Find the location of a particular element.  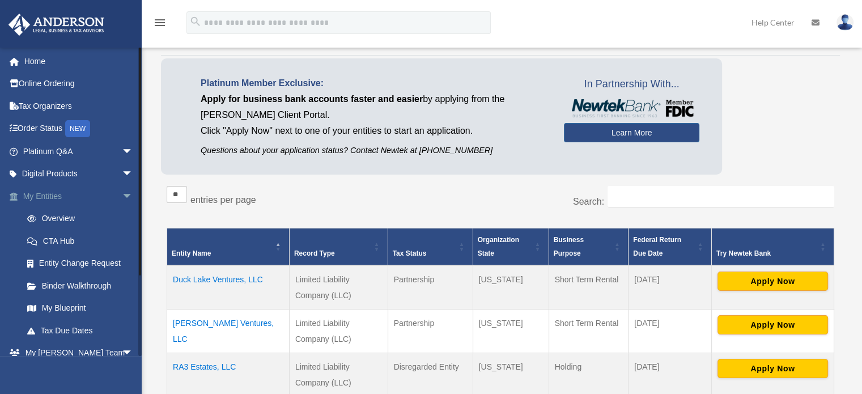

img: NewtekBankLogoSM.png is located at coordinates (631, 108).